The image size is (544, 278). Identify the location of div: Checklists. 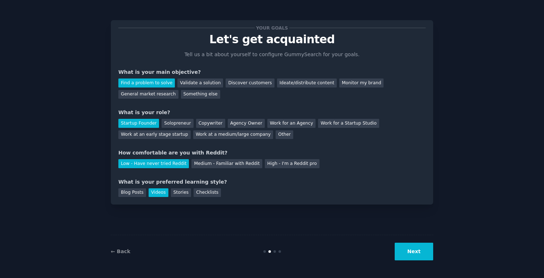
(207, 192).